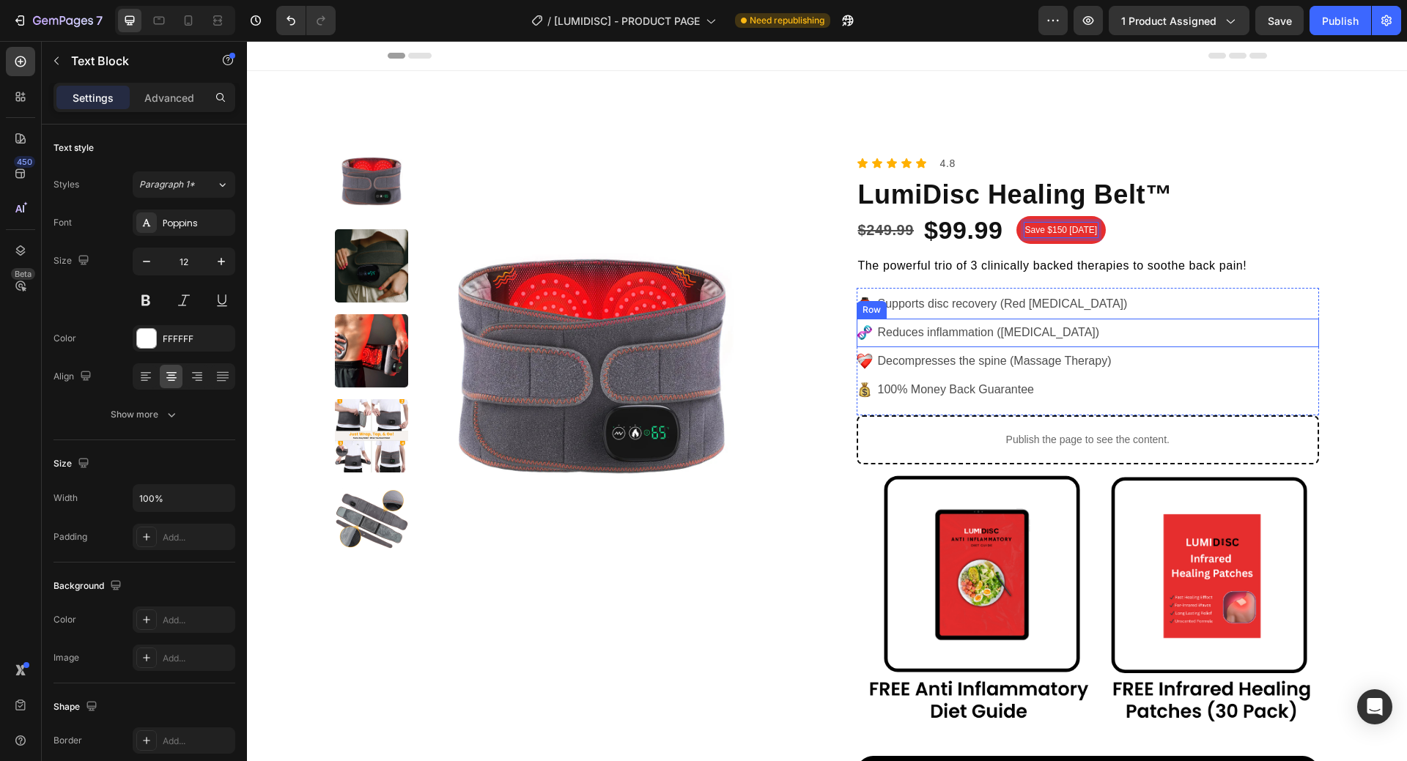 This screenshot has width=1407, height=761. What do you see at coordinates (747, 320) in the screenshot?
I see `p: Decompresses the spine (Massage Therapy)` at bounding box center [747, 320].